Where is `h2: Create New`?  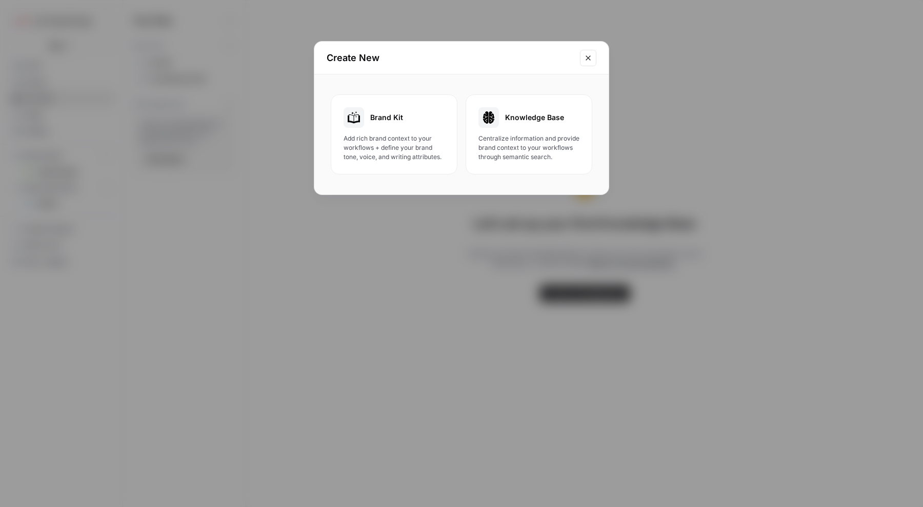
h2: Create New is located at coordinates (450, 58).